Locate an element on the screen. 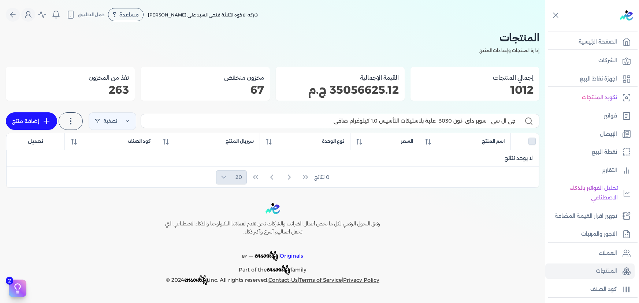  p: الإيصال is located at coordinates (608, 134).